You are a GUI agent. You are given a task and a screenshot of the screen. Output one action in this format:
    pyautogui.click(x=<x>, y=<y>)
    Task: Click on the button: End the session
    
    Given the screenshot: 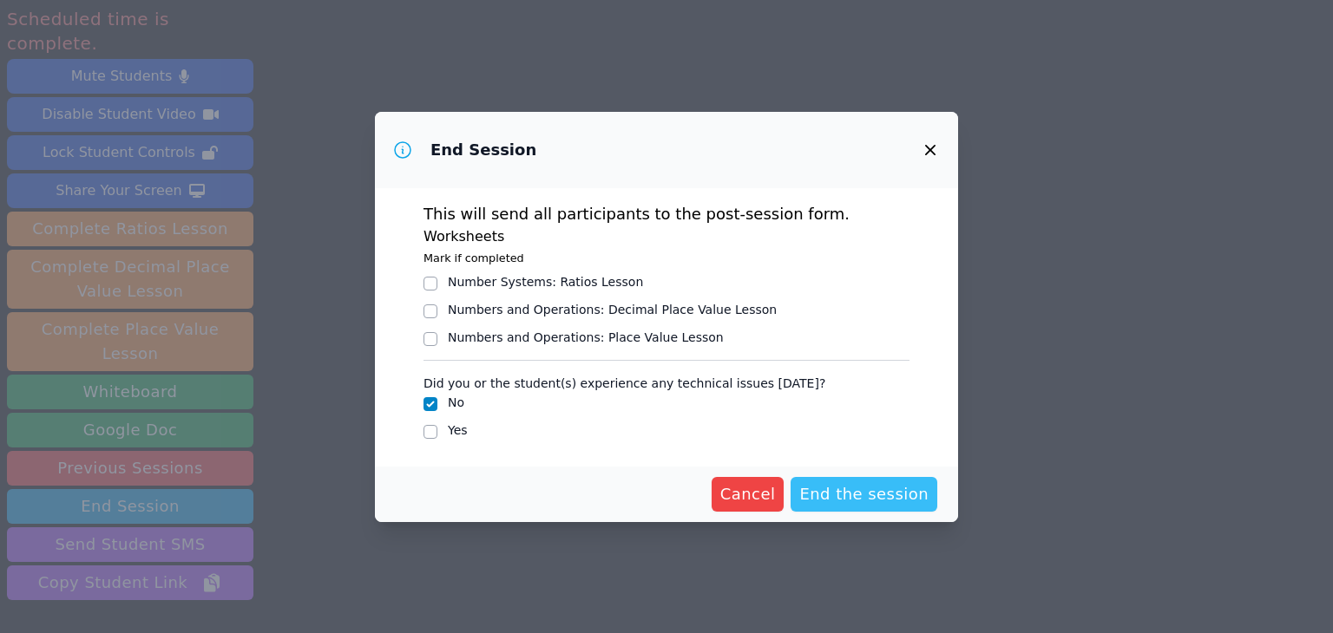 What is the action you would take?
    pyautogui.click(x=863, y=495)
    